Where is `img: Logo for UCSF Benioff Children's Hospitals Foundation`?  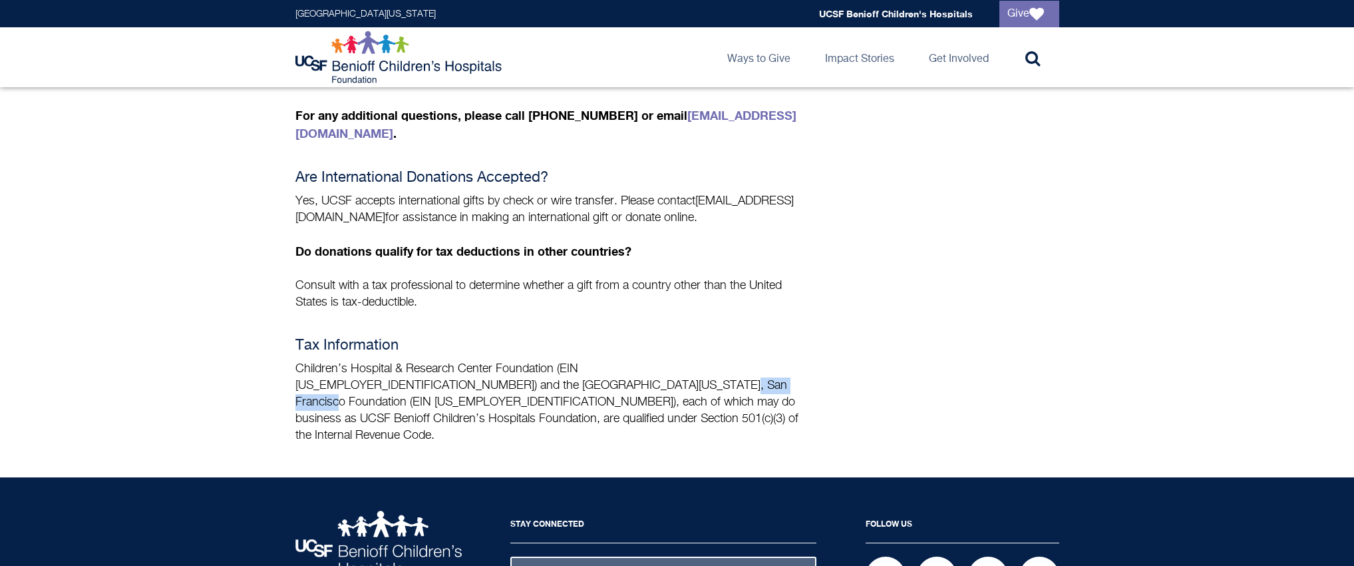 img: Logo for UCSF Benioff Children's Hospitals Foundation is located at coordinates (400, 57).